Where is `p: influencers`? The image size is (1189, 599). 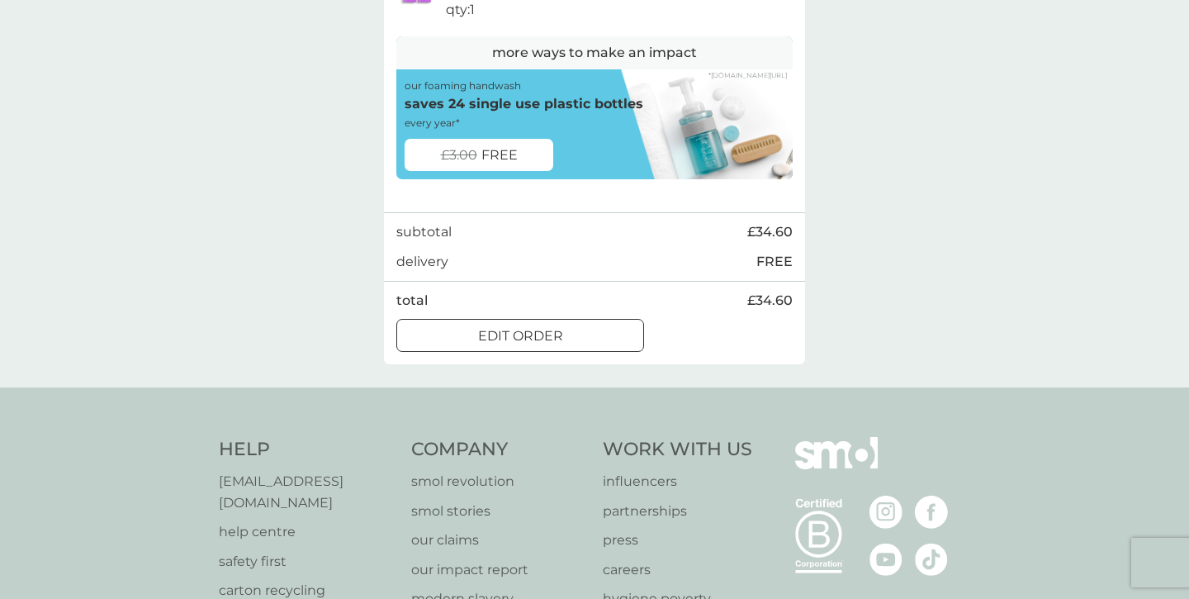 p: influencers is located at coordinates (677, 481).